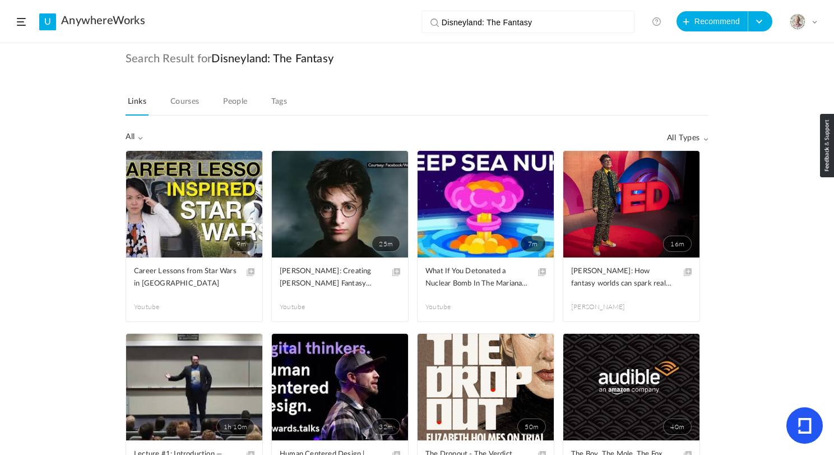  Describe the element at coordinates (194, 387) in the screenshot. I see `a: 1h 10m` at that location.